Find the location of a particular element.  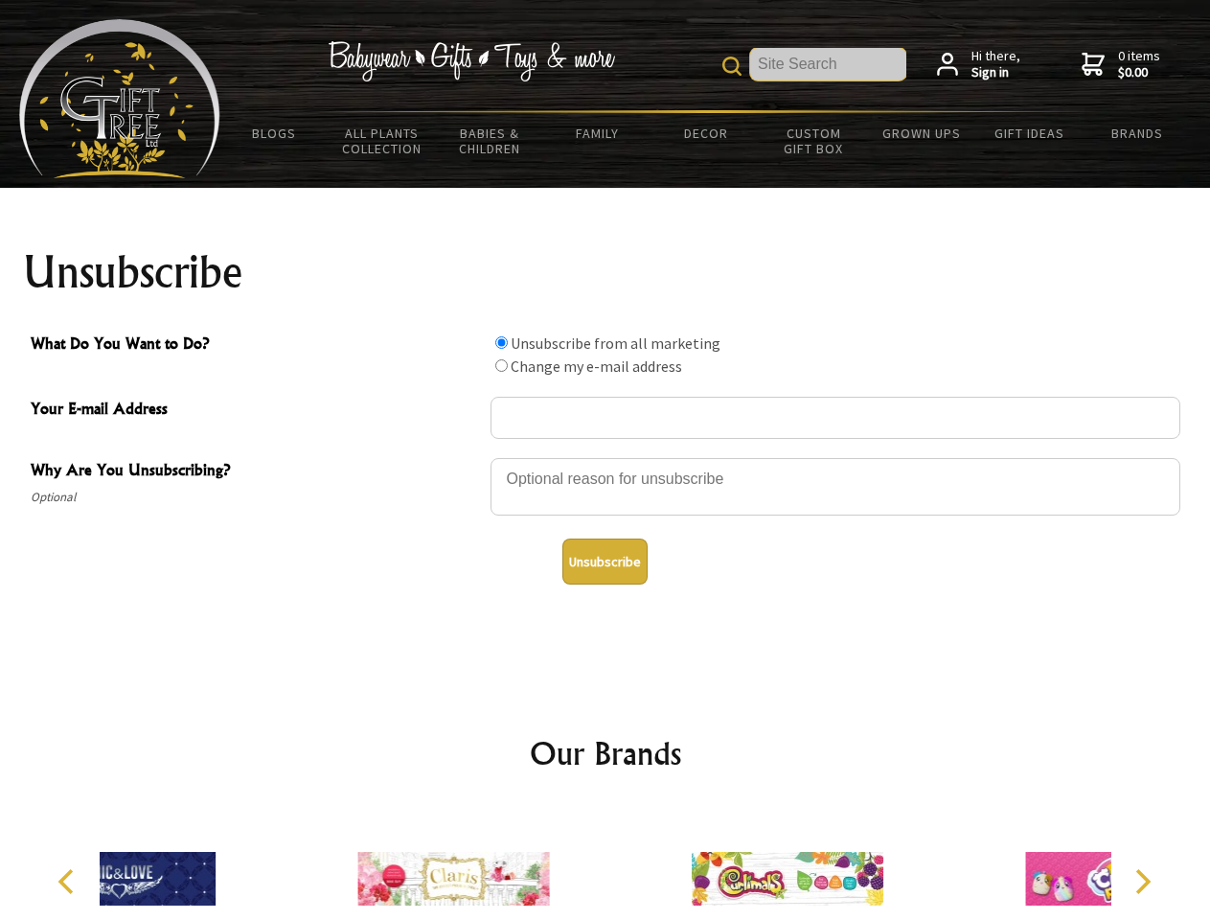

a: Grown Ups is located at coordinates (920, 133).